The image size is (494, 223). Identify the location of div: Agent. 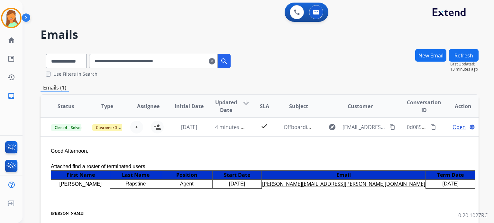
(186, 184).